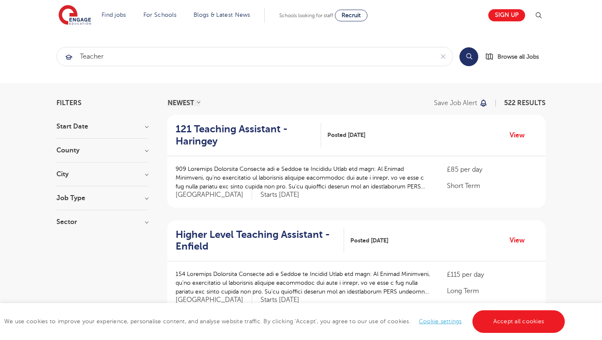  Describe the element at coordinates (469, 56) in the screenshot. I see `button: Search` at that location.